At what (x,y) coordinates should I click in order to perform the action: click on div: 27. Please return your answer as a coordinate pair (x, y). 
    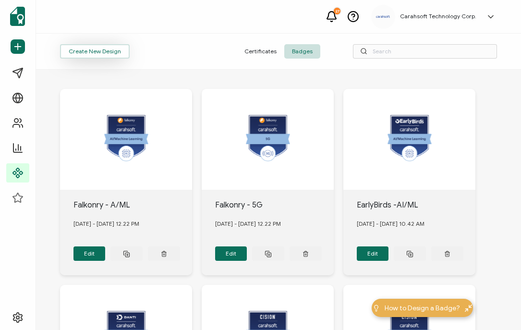
    Looking at the image, I should click on (337, 11).